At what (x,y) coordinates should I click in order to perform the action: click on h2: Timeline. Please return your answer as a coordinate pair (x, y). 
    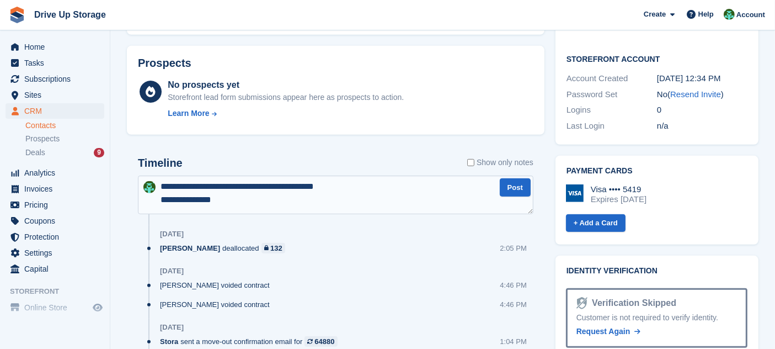
    Looking at the image, I should click on (160, 163).